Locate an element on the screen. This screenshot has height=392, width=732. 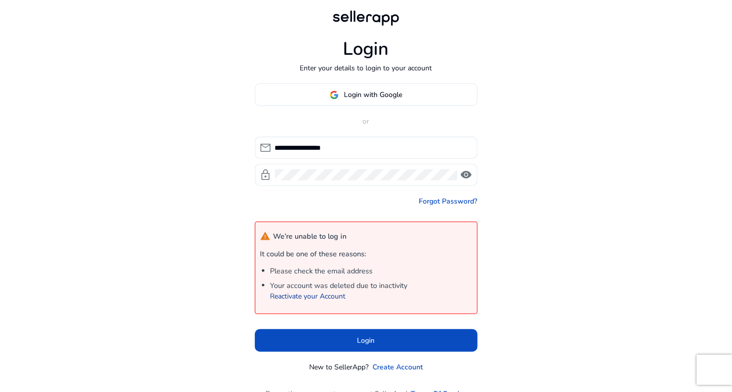
span: Login is located at coordinates (366, 340).